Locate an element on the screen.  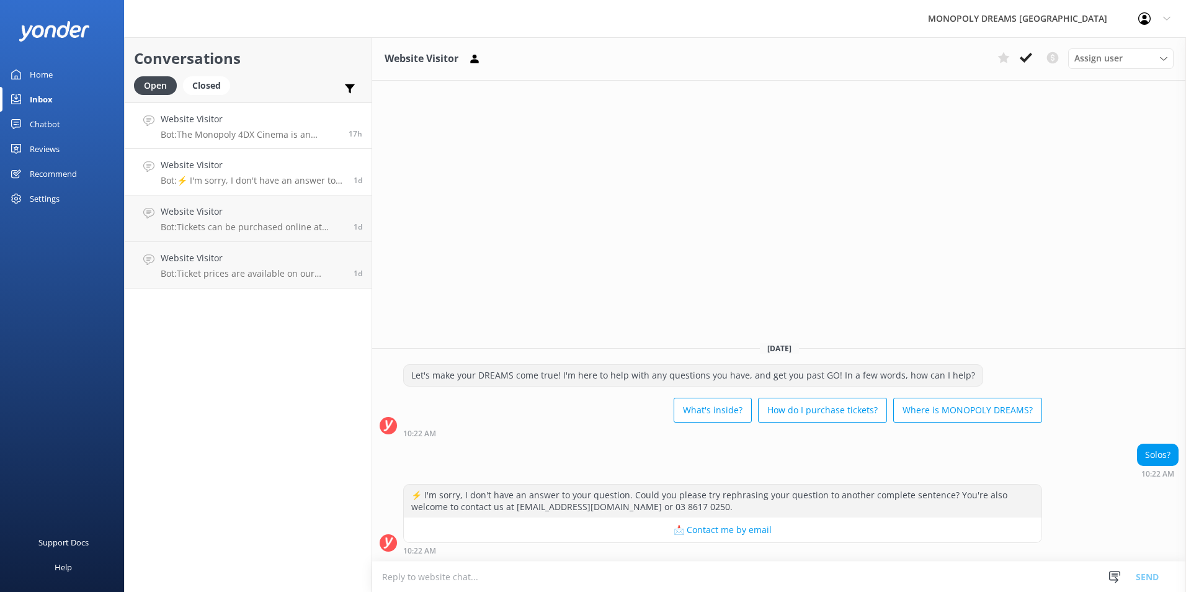
button: What's inside? is located at coordinates (713, 410).